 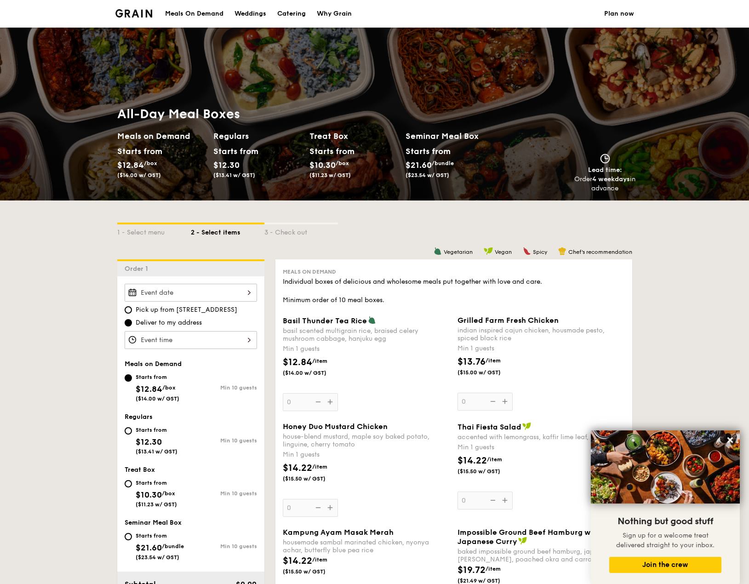 I want to click on span: Basil Thunder Tea Rice, so click(x=324, y=320).